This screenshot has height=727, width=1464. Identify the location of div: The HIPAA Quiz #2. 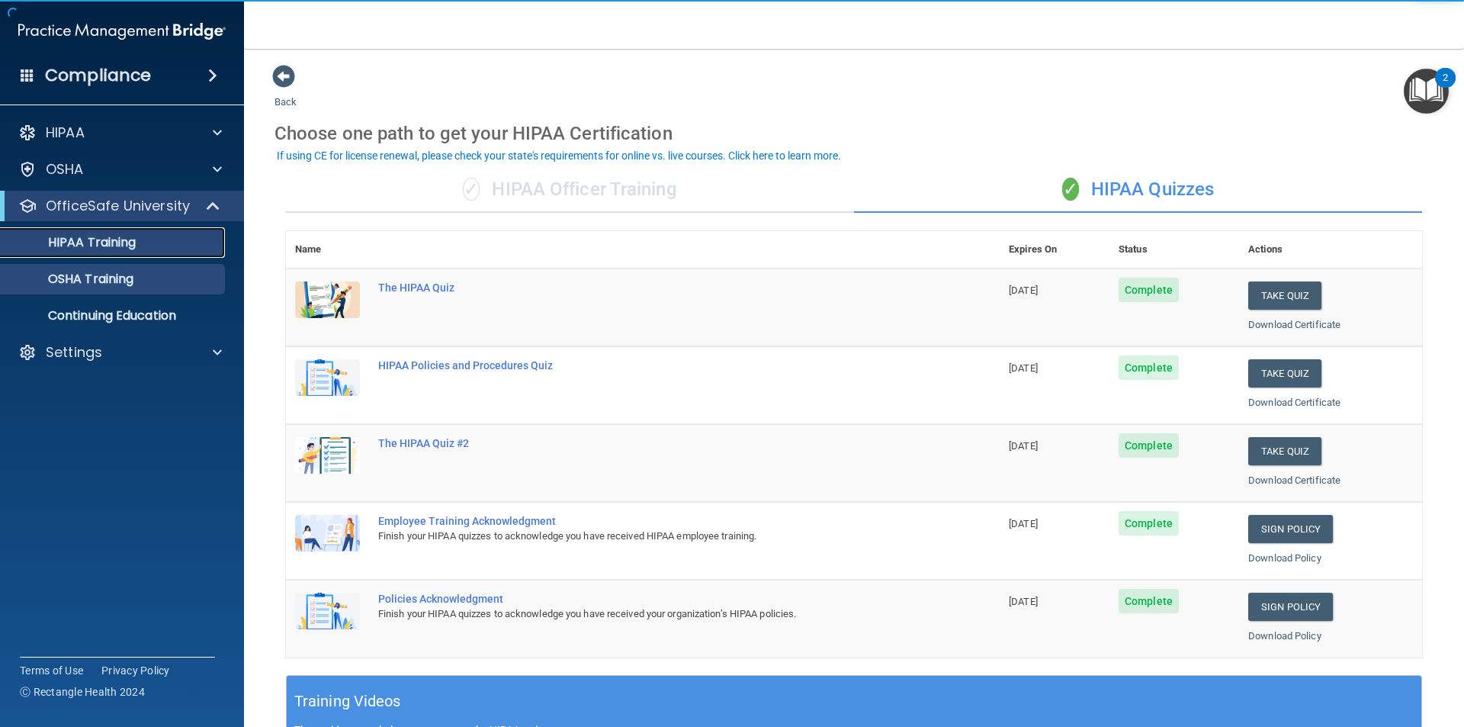
(651, 443).